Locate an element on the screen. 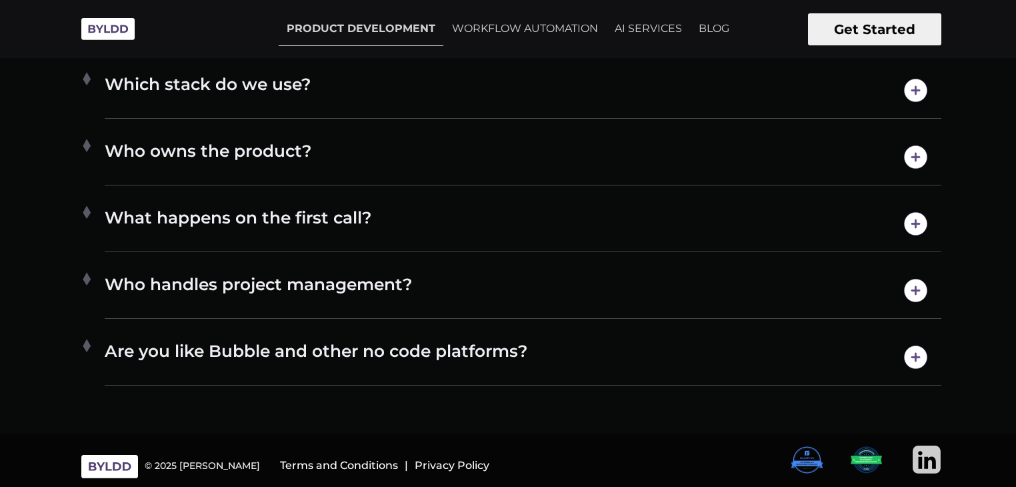 The width and height of the screenshot is (1016, 487). a: WORKFLOW AUTOMATION is located at coordinates (525, 29).